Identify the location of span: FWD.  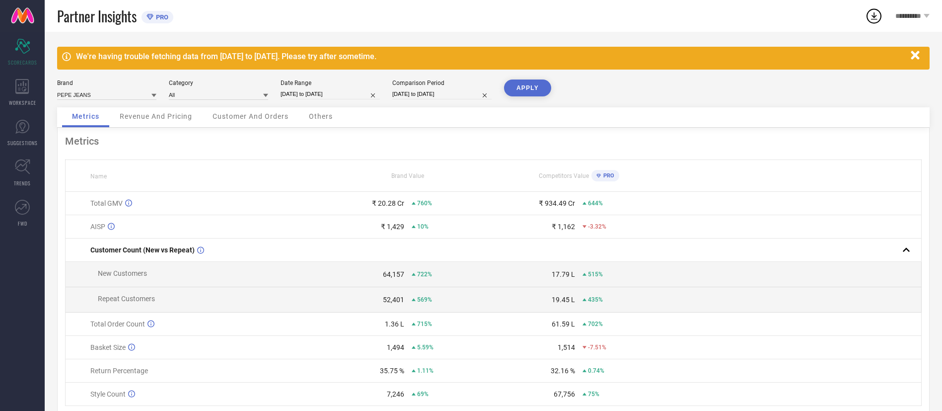
(22, 223).